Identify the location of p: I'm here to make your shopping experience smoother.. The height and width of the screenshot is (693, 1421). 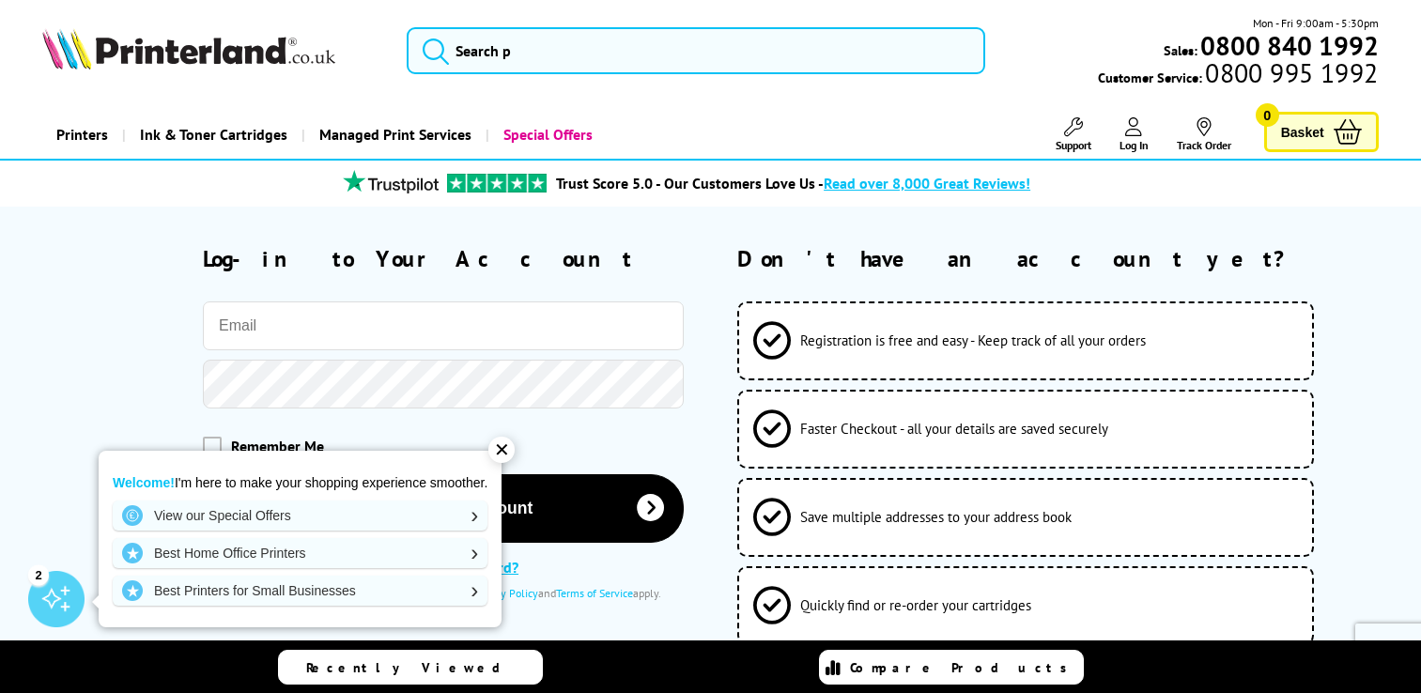
(300, 483).